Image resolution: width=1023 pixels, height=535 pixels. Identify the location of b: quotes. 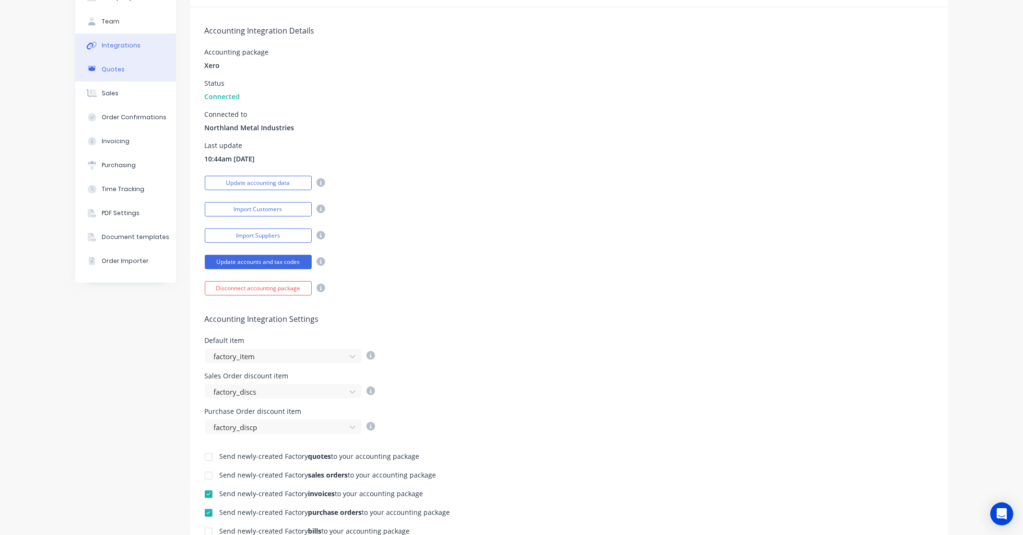
(320, 456).